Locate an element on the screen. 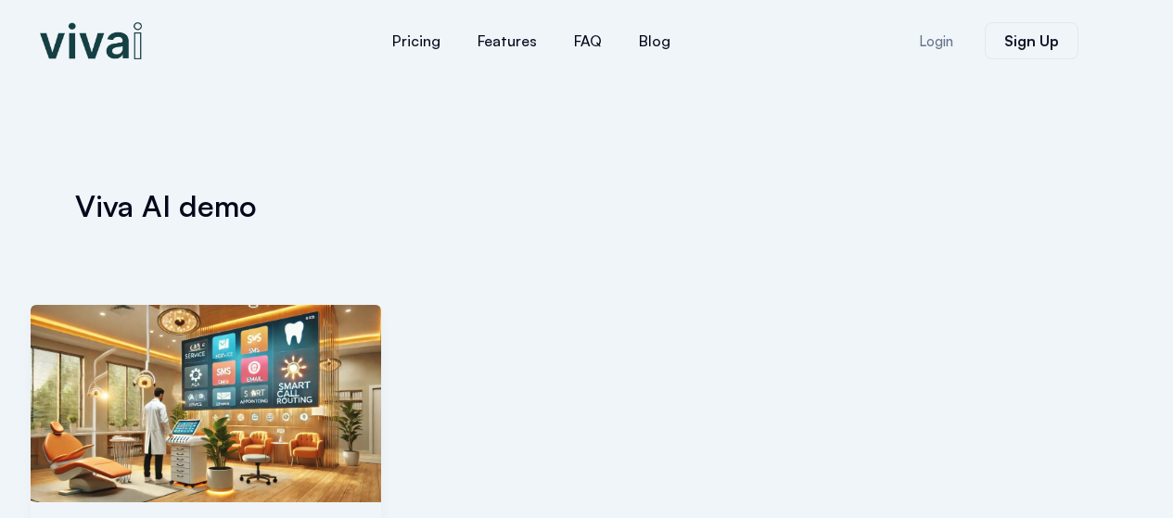 The image size is (1173, 518). span: Sign Up is located at coordinates (1031, 41).